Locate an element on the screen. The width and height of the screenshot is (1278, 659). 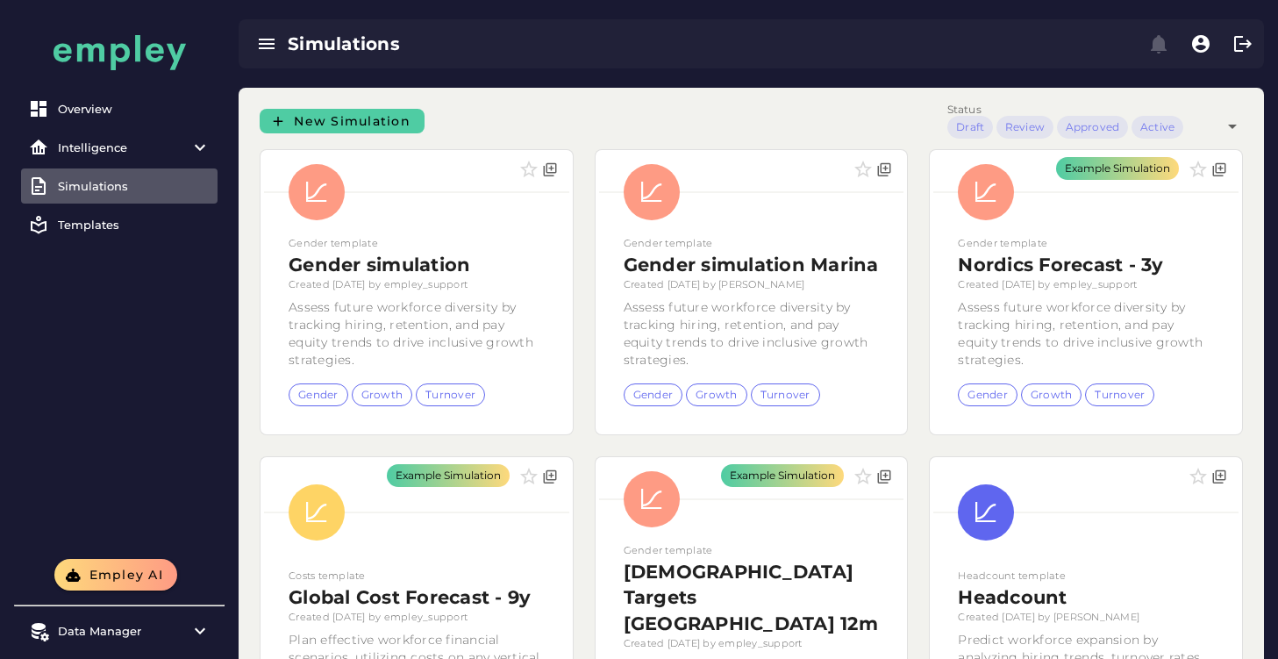
div: Active is located at coordinates (1157, 127).